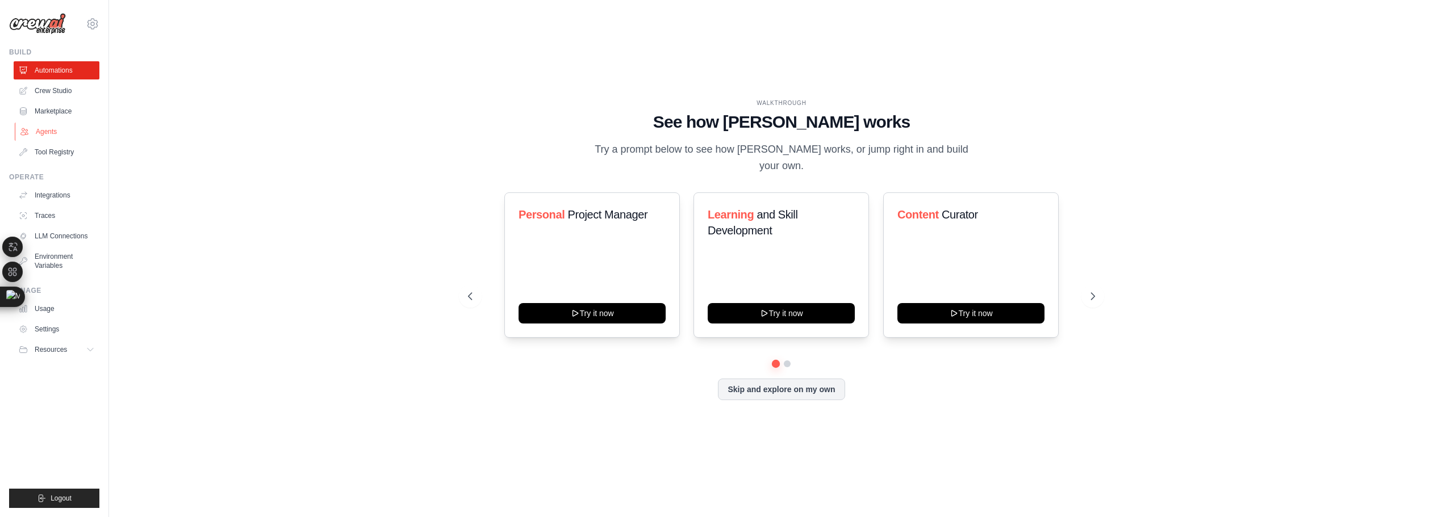  I want to click on img: Logo, so click(37, 24).